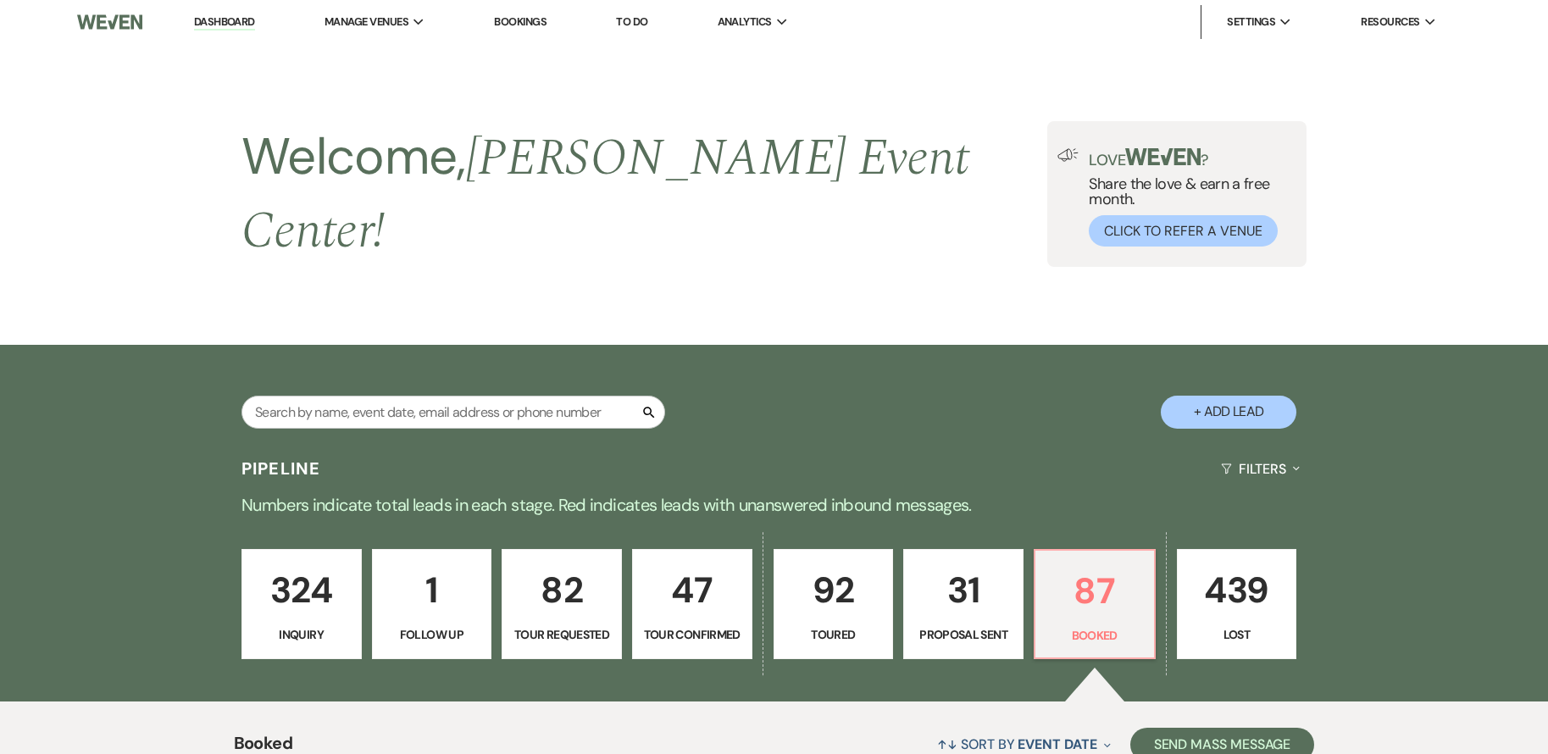 The width and height of the screenshot is (1548, 754). Describe the element at coordinates (1192, 158) in the screenshot. I see `p: Love ?` at that location.